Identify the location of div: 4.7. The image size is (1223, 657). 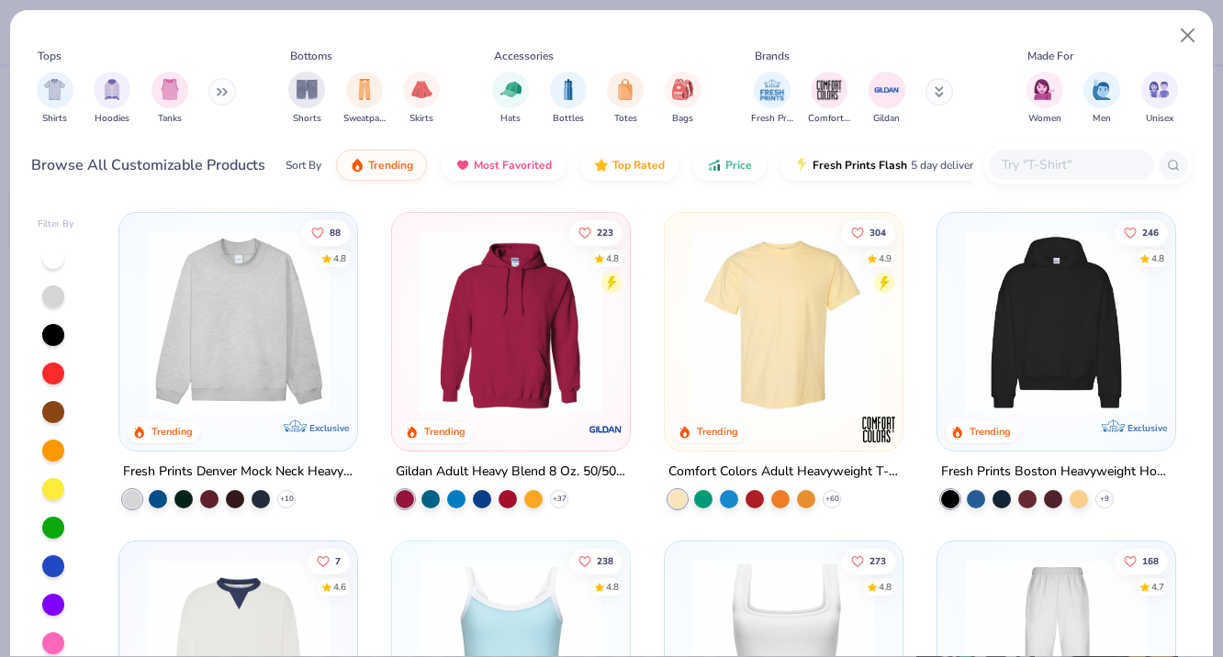
(1158, 587).